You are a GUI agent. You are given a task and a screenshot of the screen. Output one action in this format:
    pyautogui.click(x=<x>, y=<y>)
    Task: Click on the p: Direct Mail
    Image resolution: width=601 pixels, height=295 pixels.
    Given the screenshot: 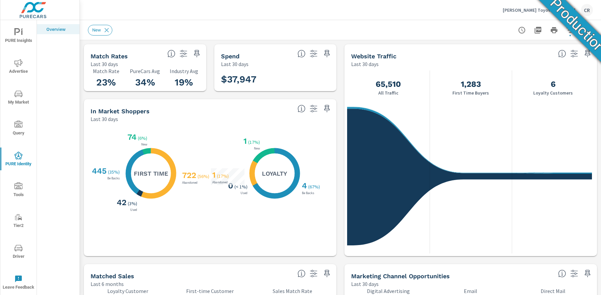 What is the action you would take?
    pyautogui.click(x=553, y=291)
    